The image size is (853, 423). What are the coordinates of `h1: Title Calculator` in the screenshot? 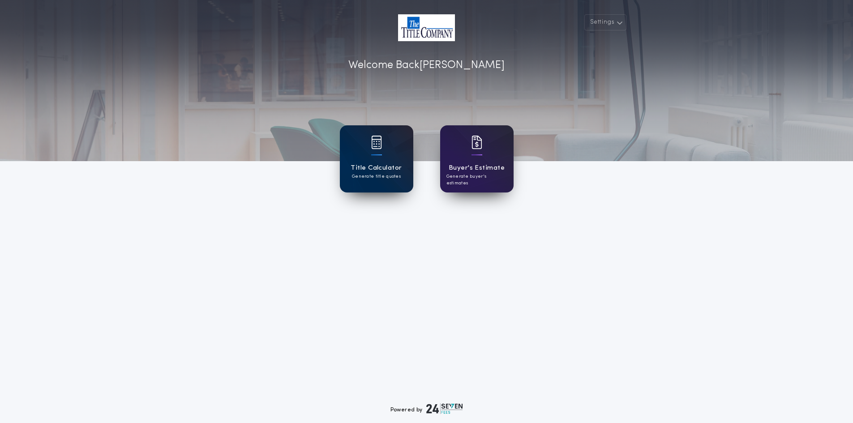 It's located at (376, 168).